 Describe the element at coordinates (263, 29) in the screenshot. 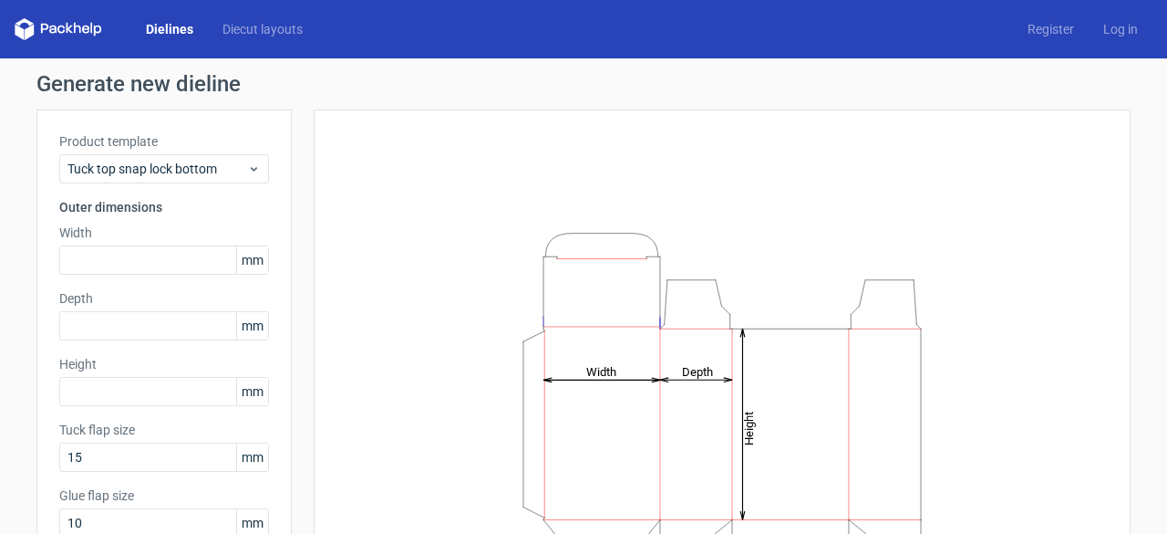

I see `a: Diecut layouts` at that location.